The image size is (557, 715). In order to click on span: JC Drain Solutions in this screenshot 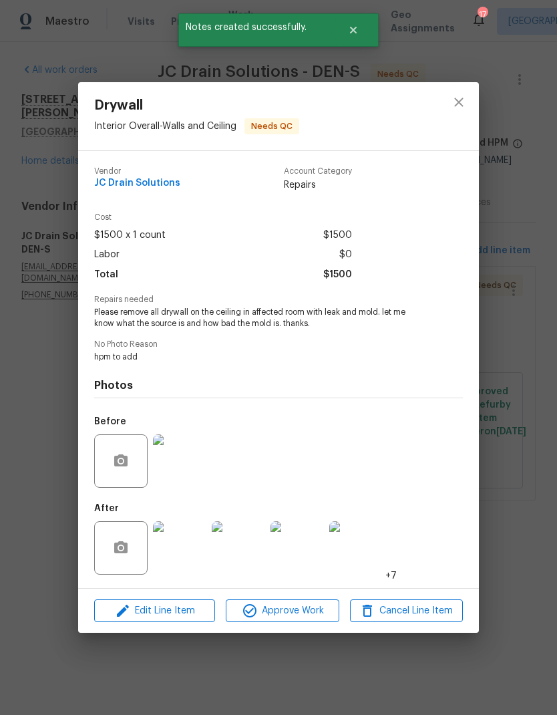, I will do `click(137, 183)`.